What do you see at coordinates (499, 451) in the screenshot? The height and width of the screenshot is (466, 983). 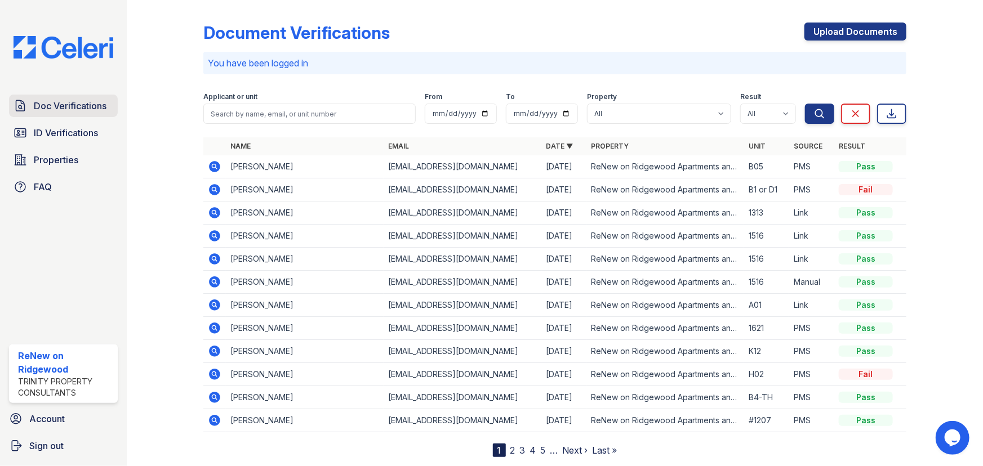 I see `div: 1` at bounding box center [499, 451].